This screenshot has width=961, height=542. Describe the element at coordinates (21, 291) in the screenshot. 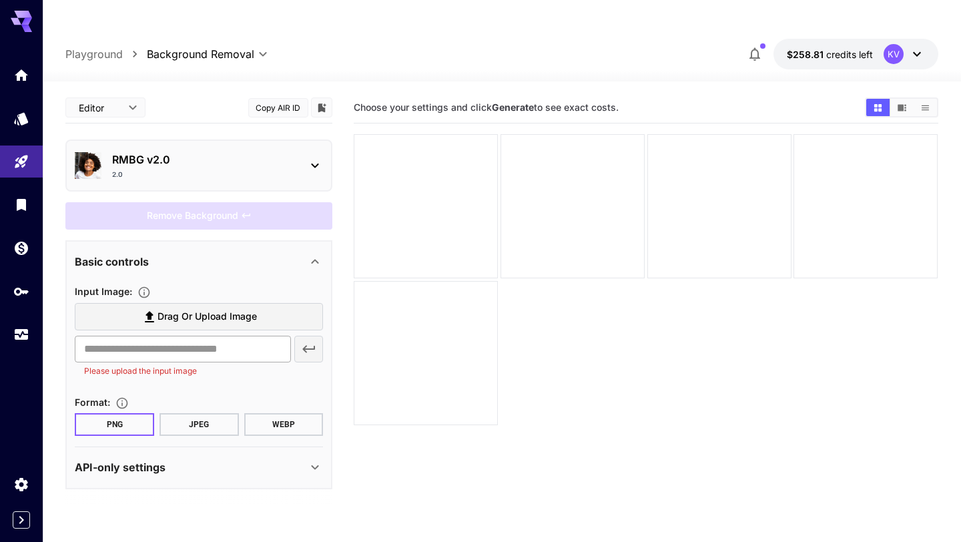

I see `div: API Keys` at that location.